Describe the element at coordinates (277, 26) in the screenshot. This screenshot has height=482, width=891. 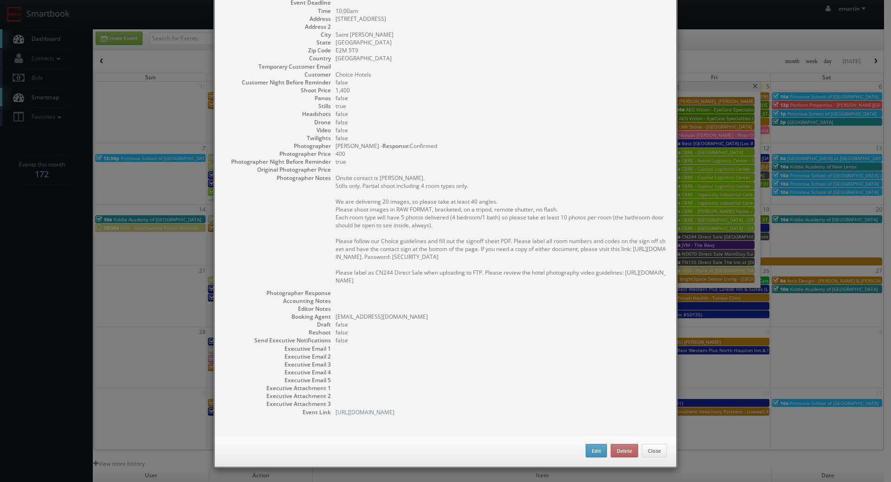
I see `dt: Address 2` at that location.